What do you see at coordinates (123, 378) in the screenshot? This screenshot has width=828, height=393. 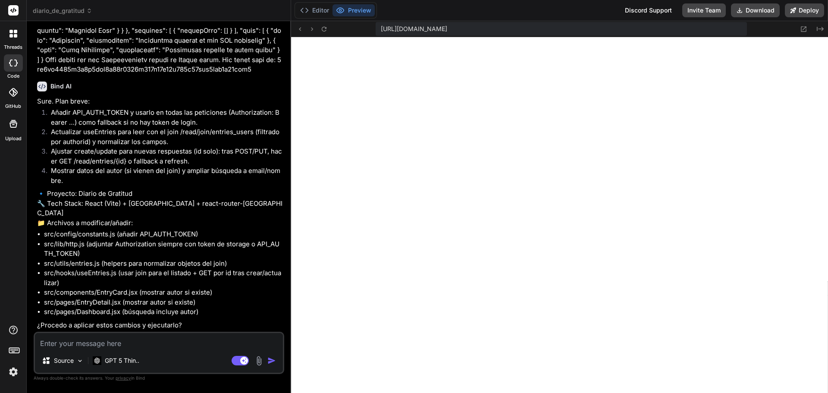 I see `span: privacy` at bounding box center [123, 378].